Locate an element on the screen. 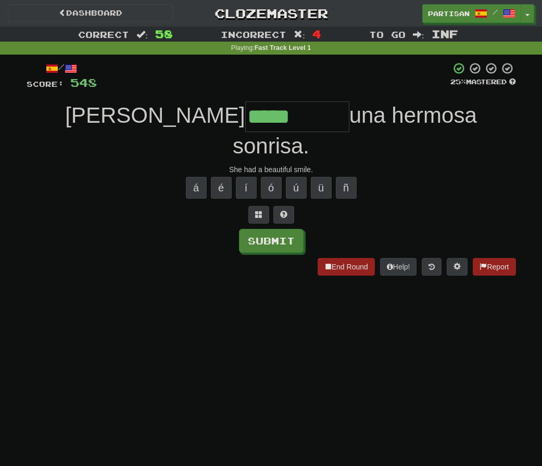  span: To go is located at coordinates (387, 34).